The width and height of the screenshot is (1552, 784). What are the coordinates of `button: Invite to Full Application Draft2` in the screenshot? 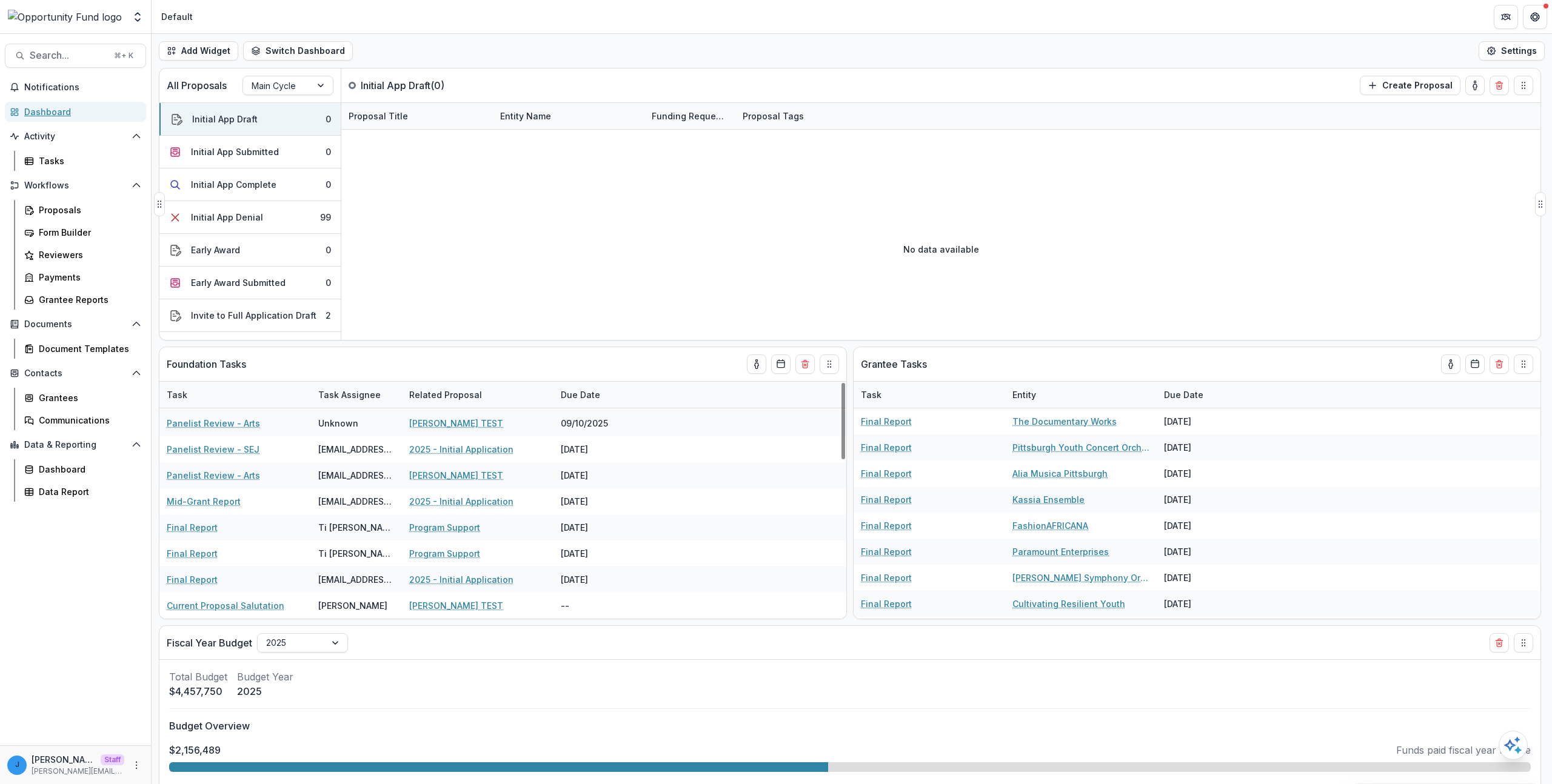 It's located at (250, 316).